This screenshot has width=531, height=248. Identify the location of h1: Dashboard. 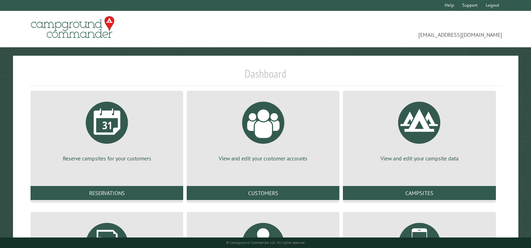
(265, 76).